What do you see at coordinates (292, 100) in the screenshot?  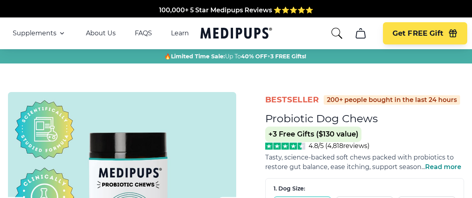 I see `span: BestSeller` at bounding box center [292, 100].